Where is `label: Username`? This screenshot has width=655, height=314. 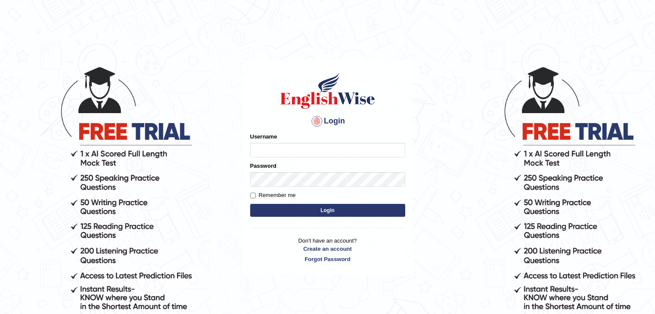 label: Username is located at coordinates (263, 136).